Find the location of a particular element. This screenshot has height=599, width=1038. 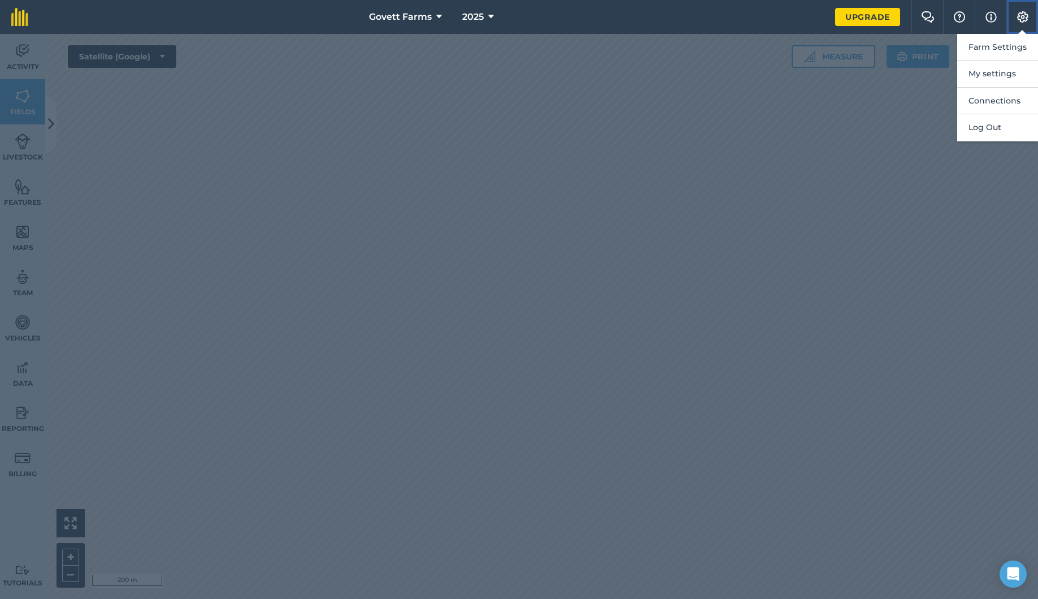

div: Open Intercom Messenger is located at coordinates (1013, 574).